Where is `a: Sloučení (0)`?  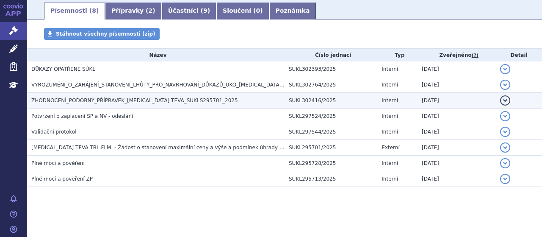
a: Sloučení (0) is located at coordinates (242, 11).